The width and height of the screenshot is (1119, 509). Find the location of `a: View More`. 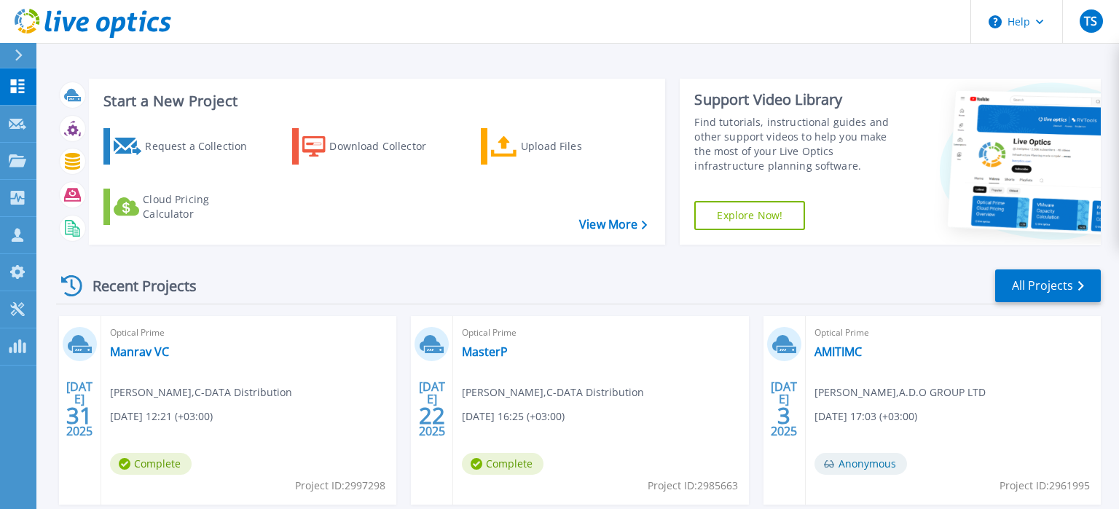

a: View More is located at coordinates (613, 224).